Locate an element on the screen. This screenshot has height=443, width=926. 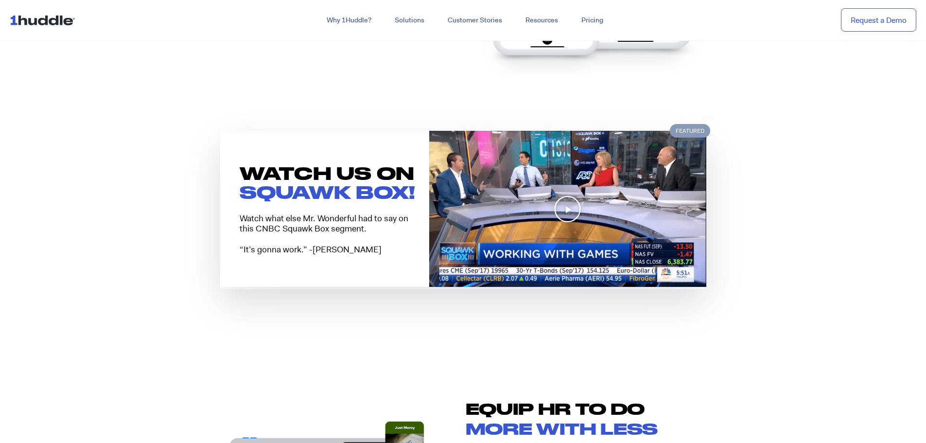
a: Customer Stories is located at coordinates (475, 20).